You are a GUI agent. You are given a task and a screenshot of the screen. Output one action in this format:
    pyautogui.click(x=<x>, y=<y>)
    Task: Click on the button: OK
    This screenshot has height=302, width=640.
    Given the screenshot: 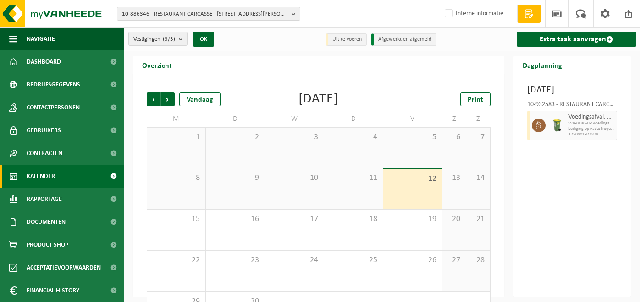 What is the action you would take?
    pyautogui.click(x=203, y=39)
    